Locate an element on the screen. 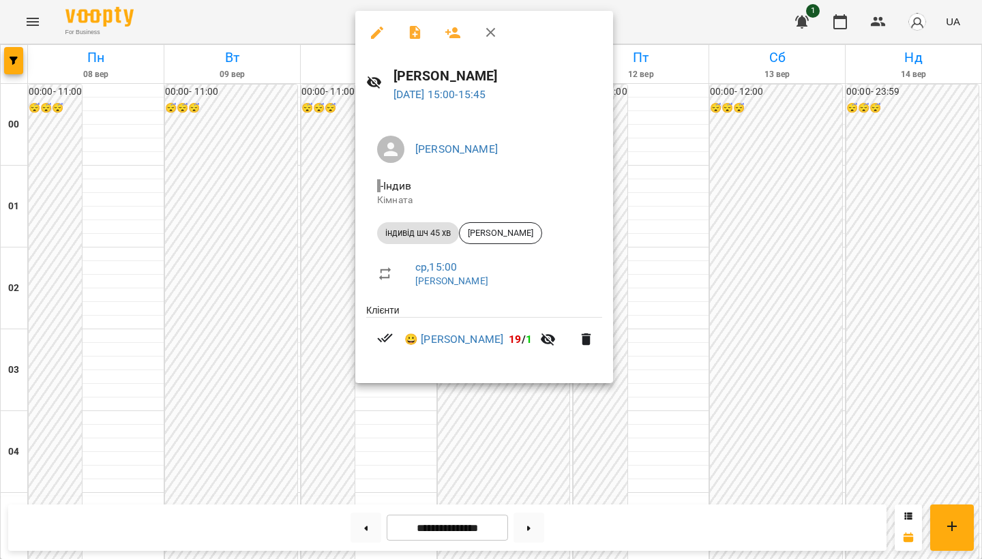  p: Кімната is located at coordinates (484, 201).